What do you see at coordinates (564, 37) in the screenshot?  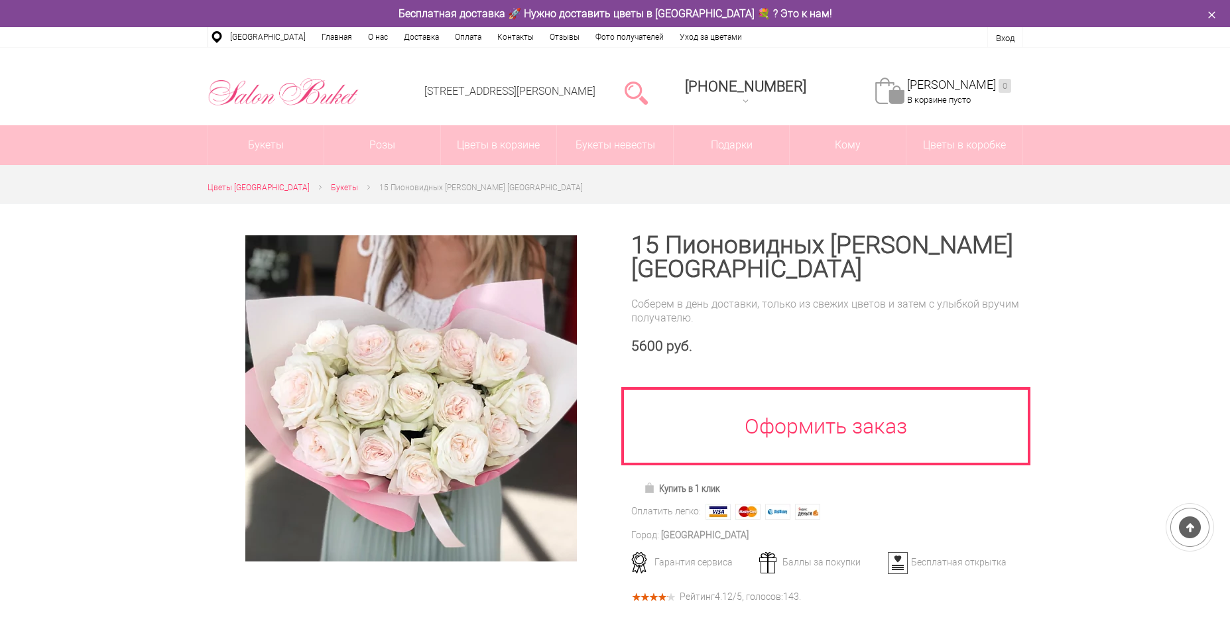 I see `a: Отзывы` at bounding box center [564, 37].